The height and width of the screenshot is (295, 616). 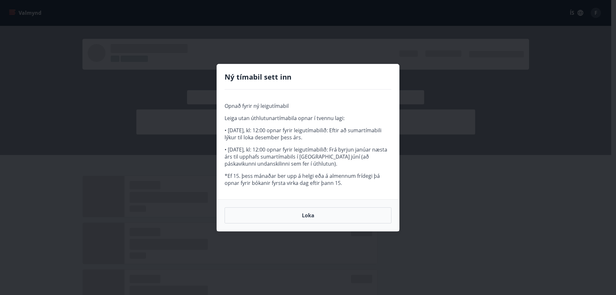 What do you see at coordinates (308, 106) in the screenshot?
I see `p: Opnað fyrir ný leigutímabil` at bounding box center [308, 106].